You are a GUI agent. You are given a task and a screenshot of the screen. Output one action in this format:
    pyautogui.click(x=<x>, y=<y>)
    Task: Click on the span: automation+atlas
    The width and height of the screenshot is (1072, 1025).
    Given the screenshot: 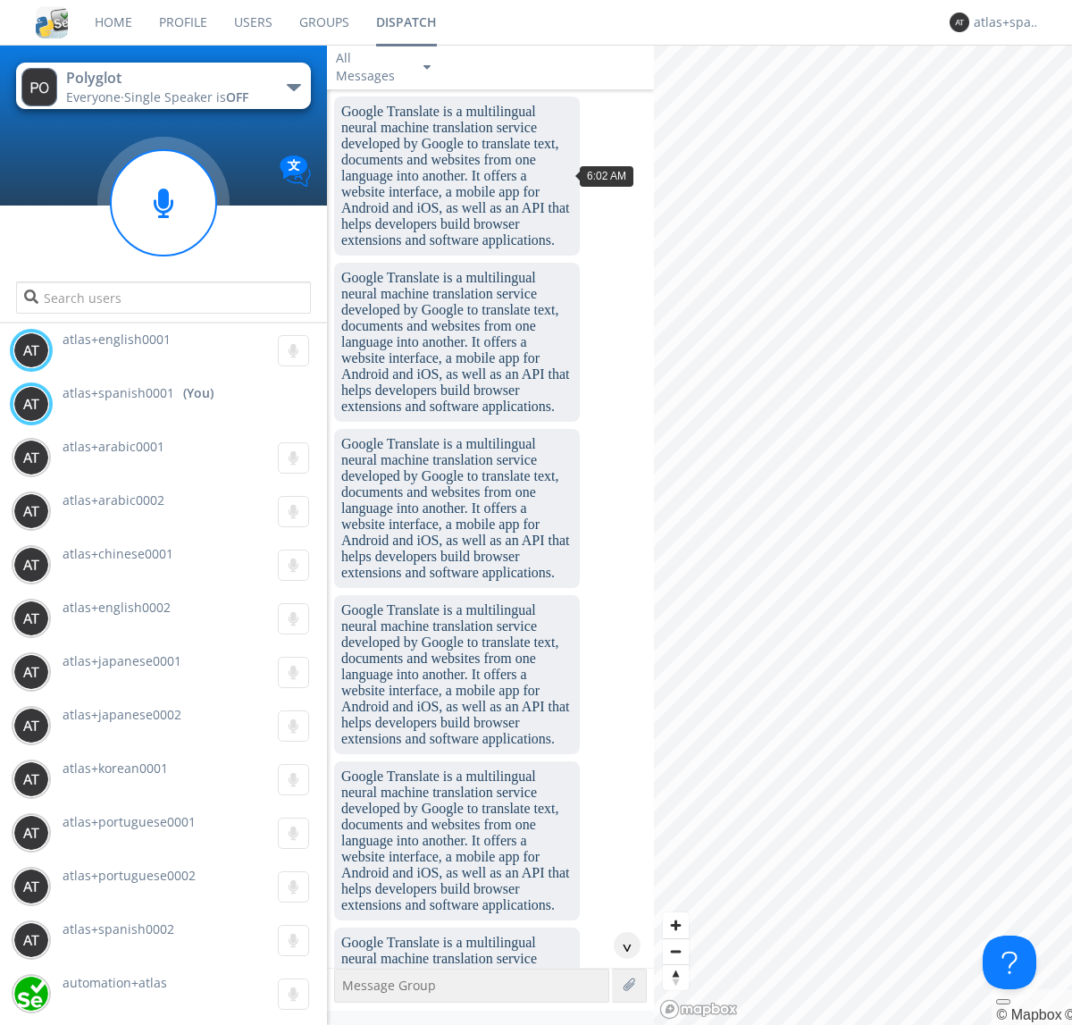 What is the action you would take?
    pyautogui.click(x=114, y=982)
    